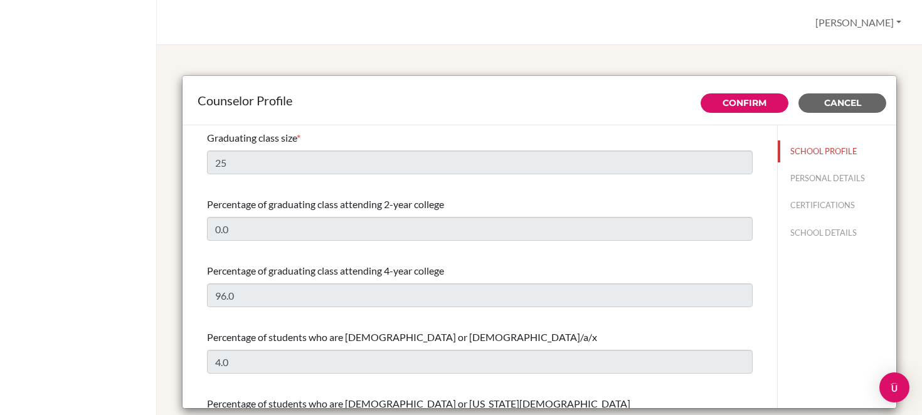 The width and height of the screenshot is (922, 415). I want to click on button: SCHOOL DETAILS, so click(837, 233).